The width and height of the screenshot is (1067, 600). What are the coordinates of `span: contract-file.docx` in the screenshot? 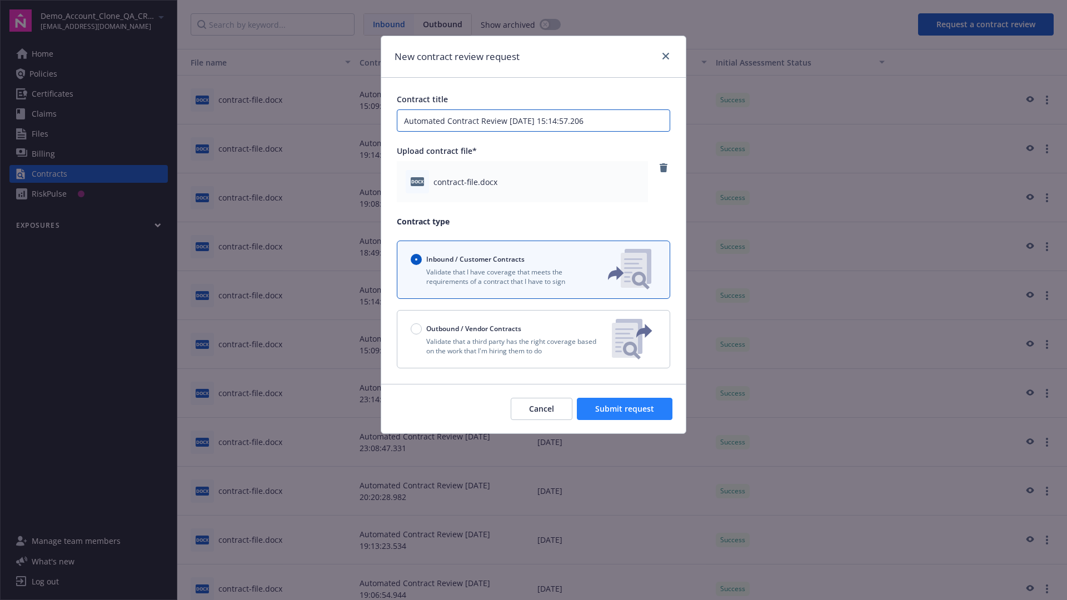 It's located at (465, 182).